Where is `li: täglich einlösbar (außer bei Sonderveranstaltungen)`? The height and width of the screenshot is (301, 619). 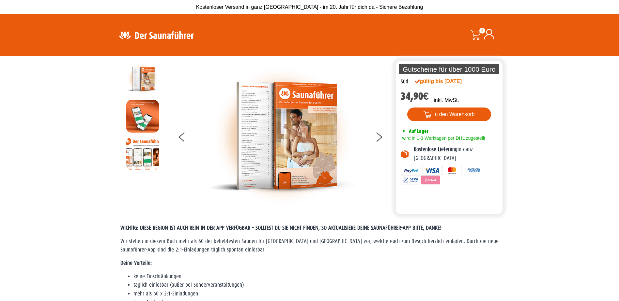
li: täglich einlösbar (außer bei Sonderveranstaltungen) is located at coordinates (316, 285).